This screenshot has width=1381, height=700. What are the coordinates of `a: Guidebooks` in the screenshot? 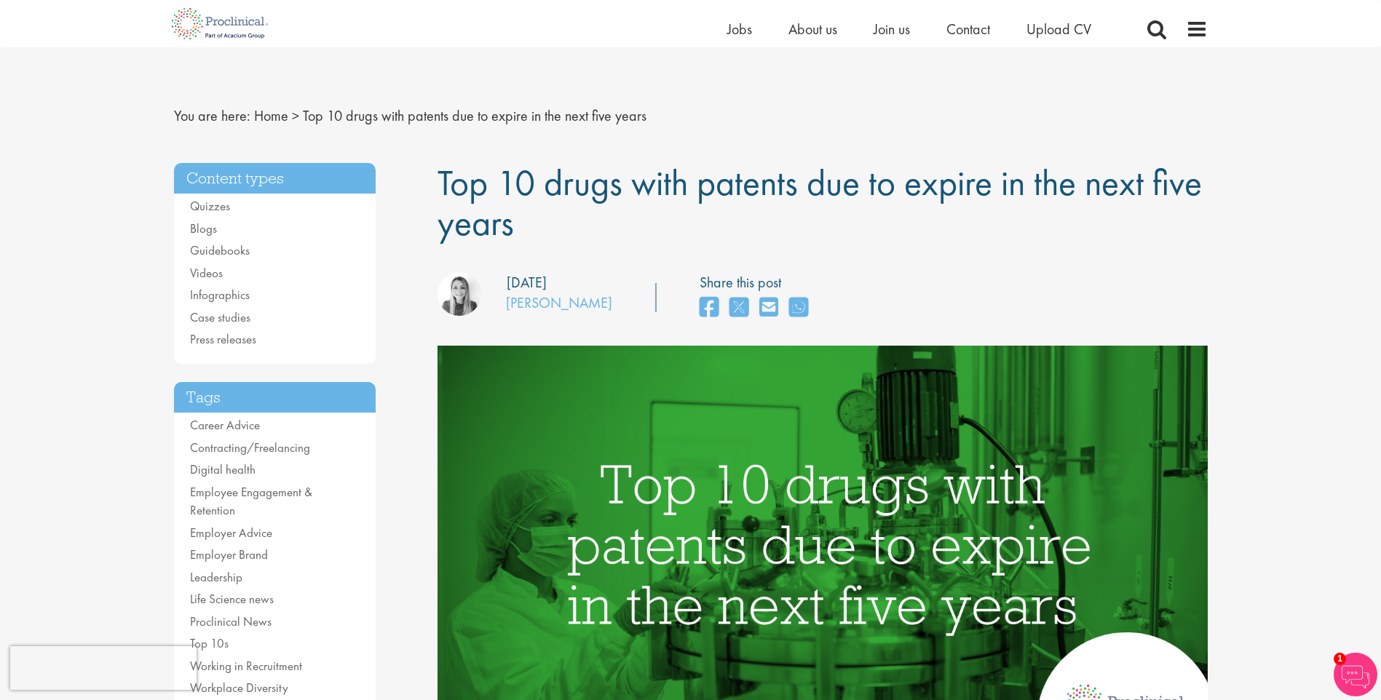 It's located at (220, 250).